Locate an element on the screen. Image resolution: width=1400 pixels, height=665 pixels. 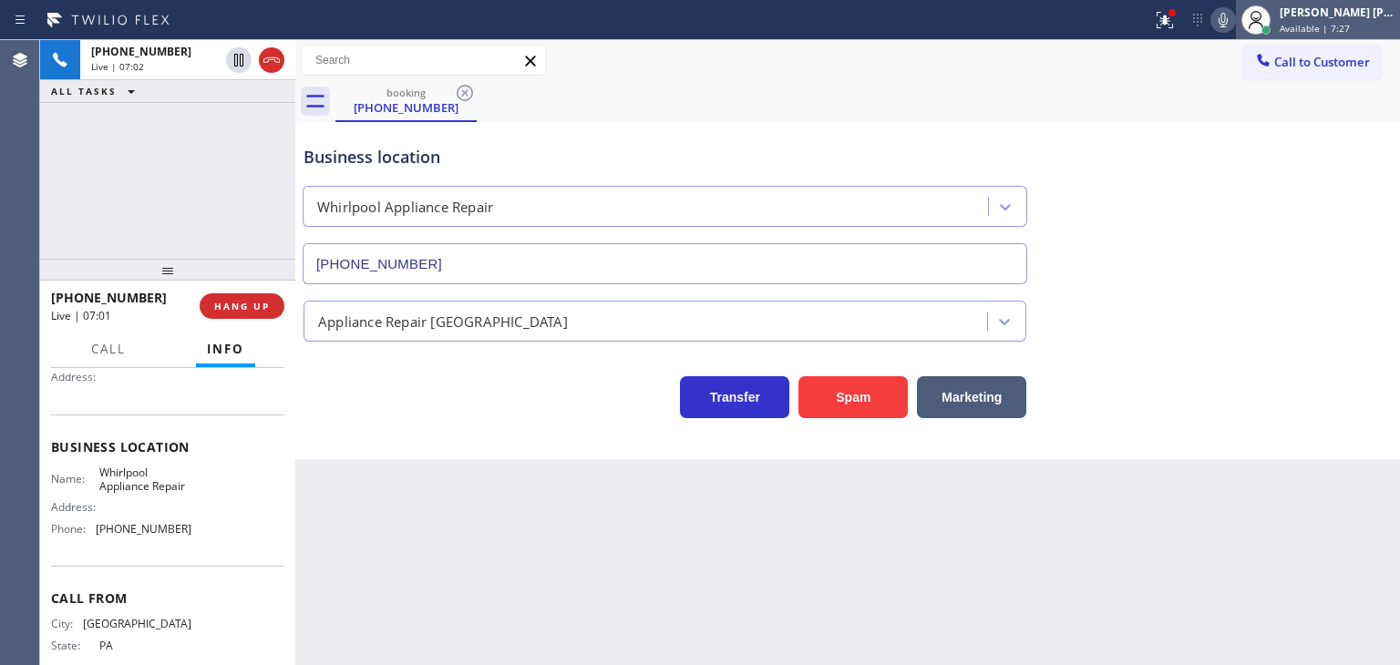
button: Call is located at coordinates (108, 349).